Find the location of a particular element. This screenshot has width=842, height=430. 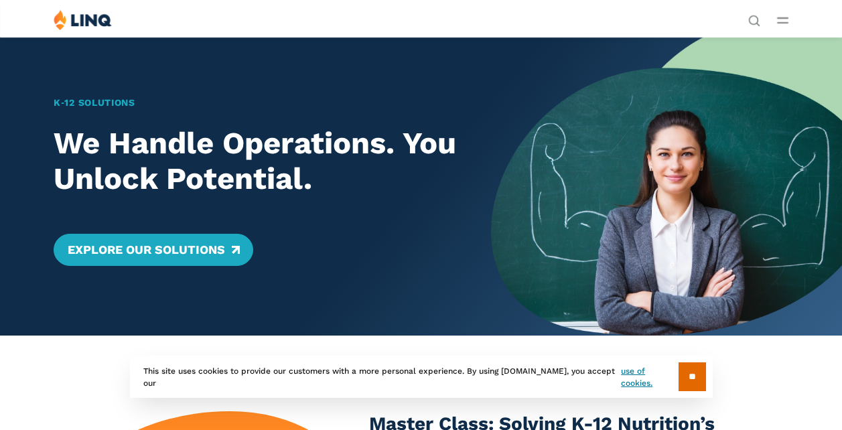

button: Open Search Bar is located at coordinates (754, 19).